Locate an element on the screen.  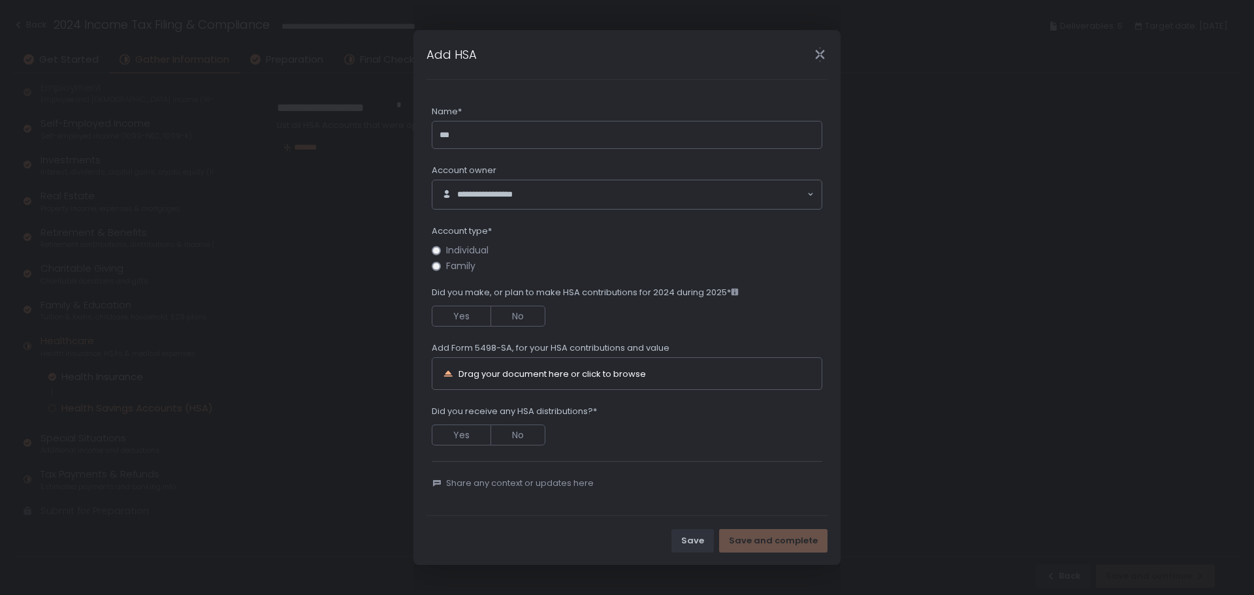
span: Did you receive any HSA distributions?* is located at coordinates (514, 411).